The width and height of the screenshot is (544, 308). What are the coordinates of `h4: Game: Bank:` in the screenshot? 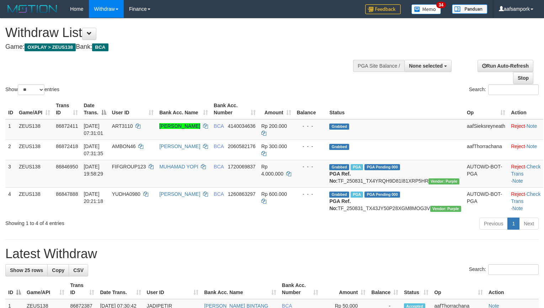 It's located at (180, 47).